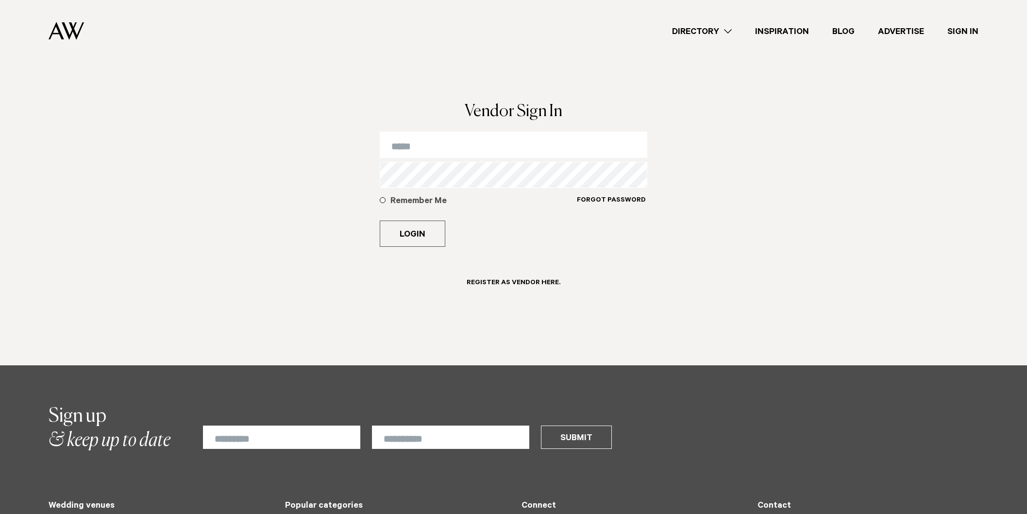  Describe the element at coordinates (702, 31) in the screenshot. I see `a: Directory` at that location.